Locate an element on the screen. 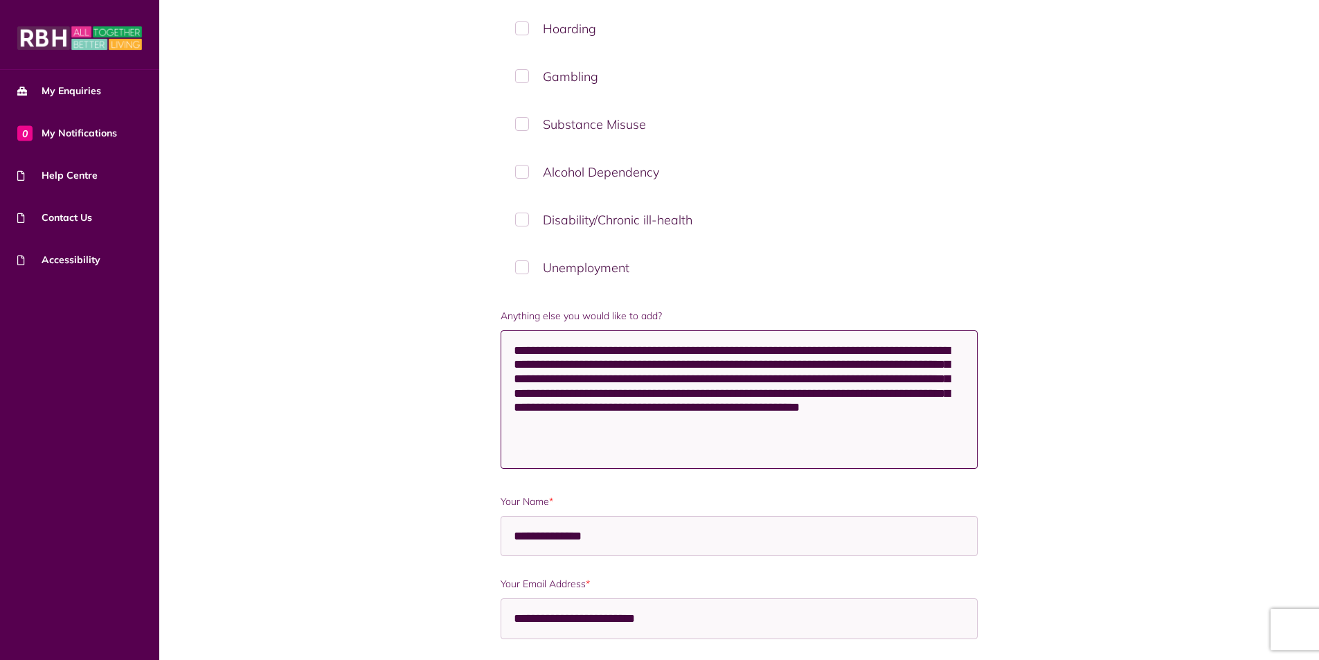 The height and width of the screenshot is (660, 1319). span: Accessibility is located at coordinates (59, 260).